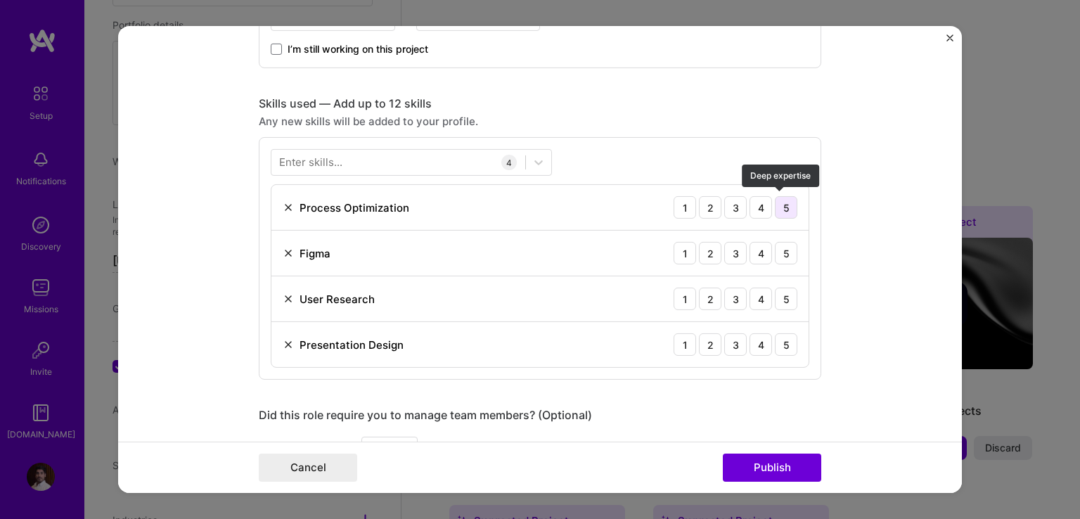 This screenshot has height=519, width=1080. What do you see at coordinates (540, 121) in the screenshot?
I see `div: Any new skills will be added to your profile.` at bounding box center [540, 121].